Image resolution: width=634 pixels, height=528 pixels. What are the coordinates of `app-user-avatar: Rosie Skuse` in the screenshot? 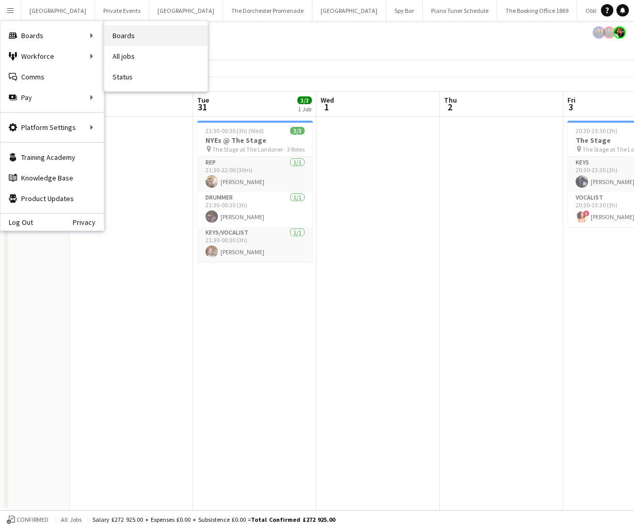 It's located at (619, 33).